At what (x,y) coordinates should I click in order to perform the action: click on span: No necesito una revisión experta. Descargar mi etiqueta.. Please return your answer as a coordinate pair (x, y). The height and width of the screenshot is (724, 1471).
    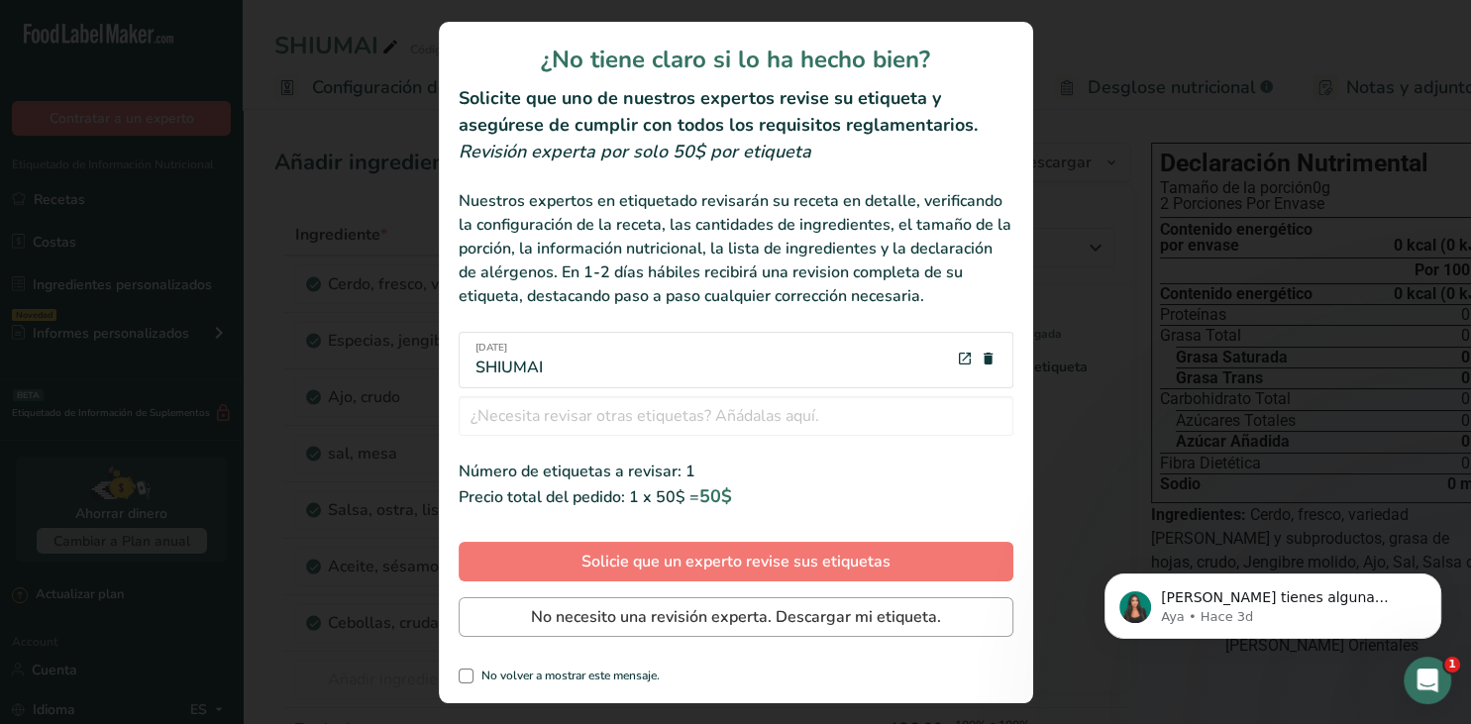
    Looking at the image, I should click on (736, 617).